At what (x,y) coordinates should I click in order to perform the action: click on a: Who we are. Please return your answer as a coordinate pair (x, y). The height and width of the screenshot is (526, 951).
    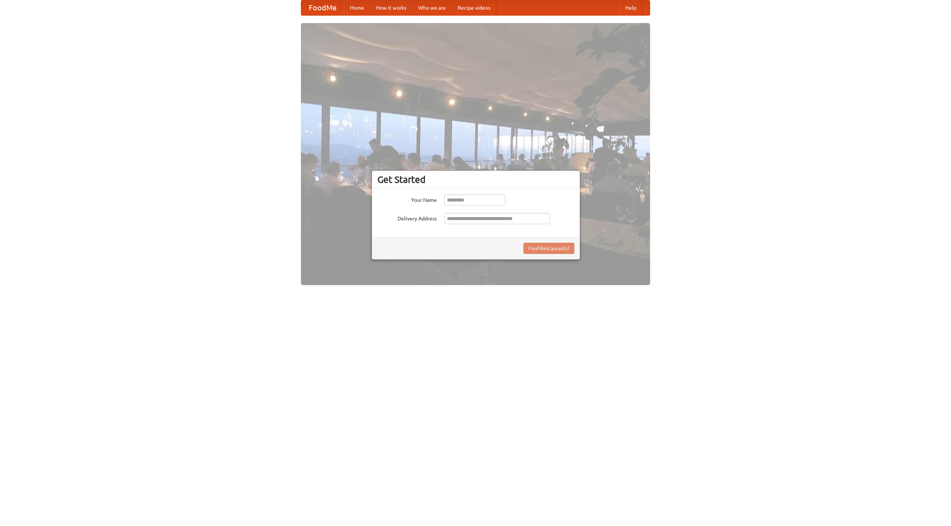
    Looking at the image, I should click on (432, 8).